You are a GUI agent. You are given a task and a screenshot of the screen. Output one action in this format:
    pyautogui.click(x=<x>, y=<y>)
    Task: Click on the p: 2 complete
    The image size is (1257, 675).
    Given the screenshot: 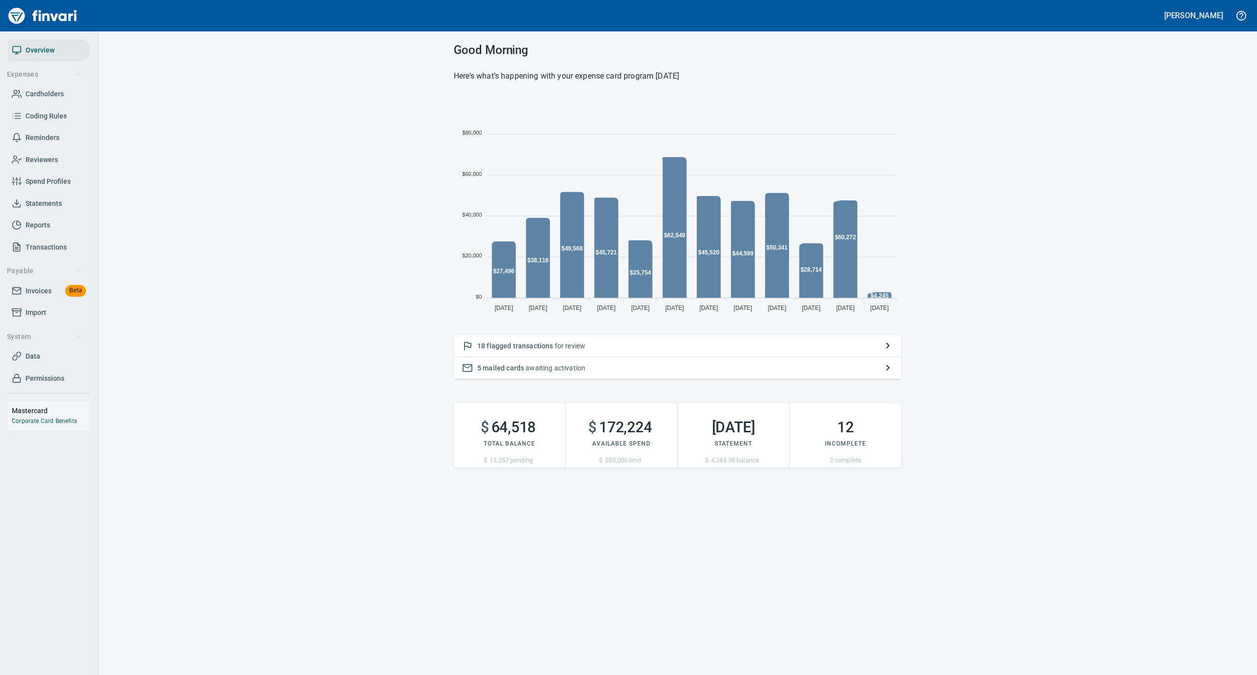 What is the action you would take?
    pyautogui.click(x=846, y=460)
    